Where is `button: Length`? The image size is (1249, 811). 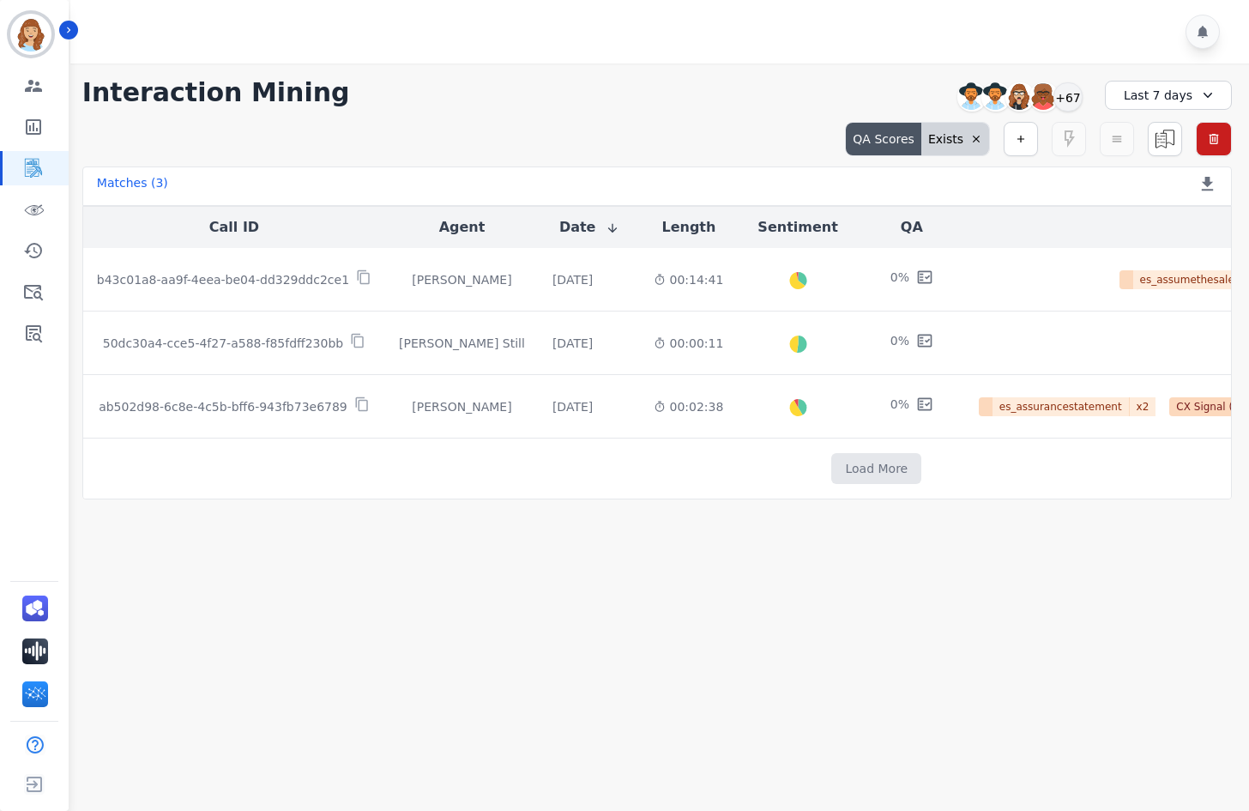
button: Length is located at coordinates (688, 227).